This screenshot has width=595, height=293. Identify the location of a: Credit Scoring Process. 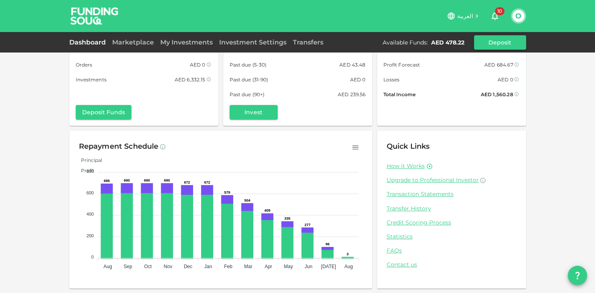
(451, 222).